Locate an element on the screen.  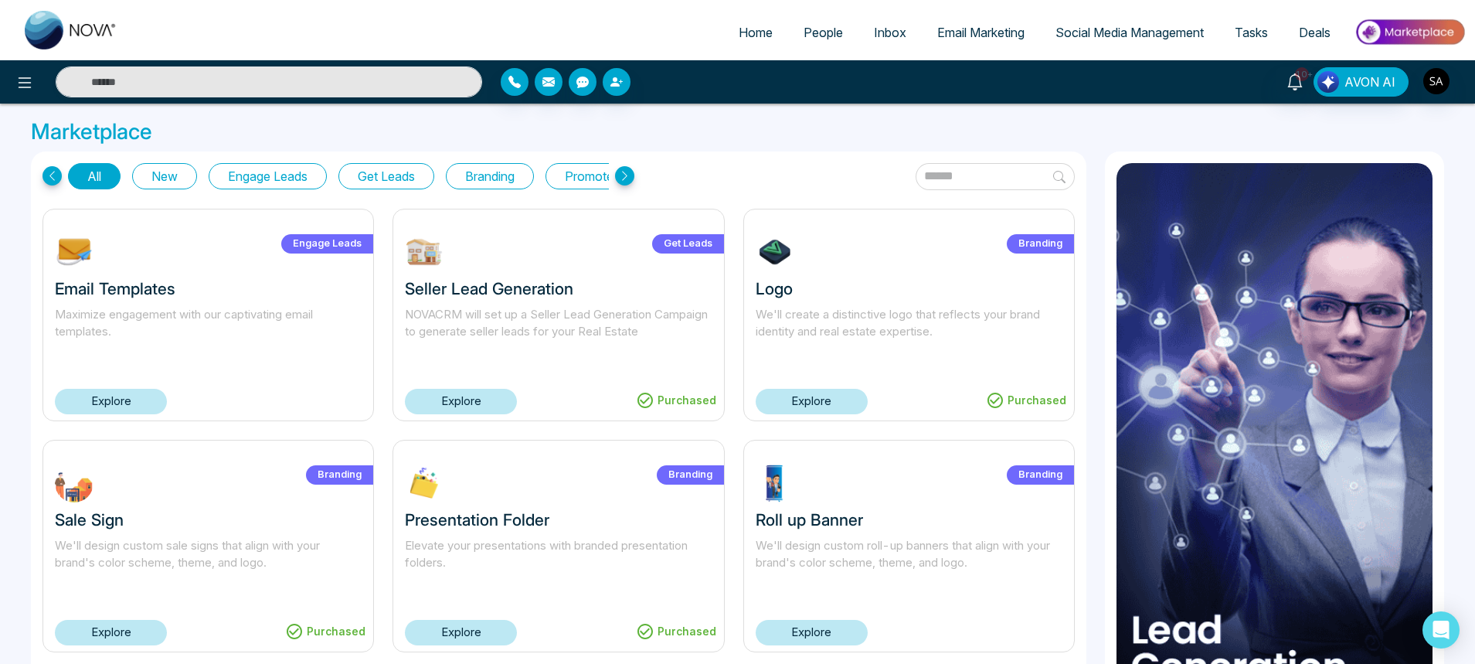
span: Tasks is located at coordinates (1251, 32).